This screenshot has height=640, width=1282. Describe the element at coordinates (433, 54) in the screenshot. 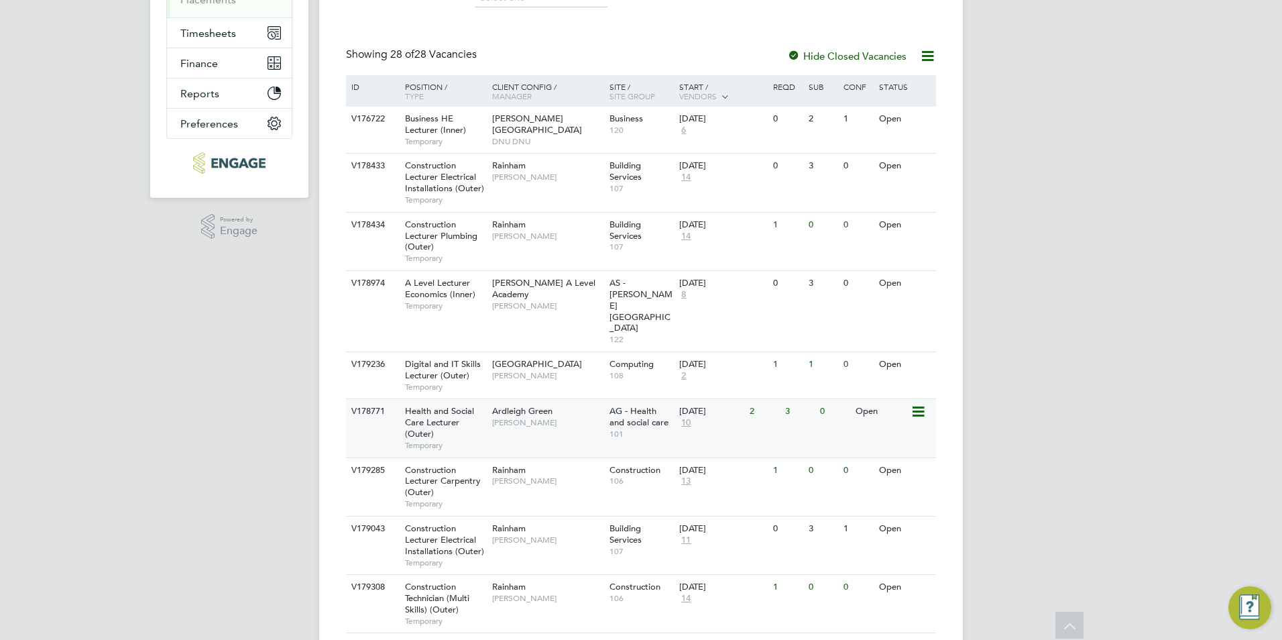

I see `span: 28 Vacancies` at that location.